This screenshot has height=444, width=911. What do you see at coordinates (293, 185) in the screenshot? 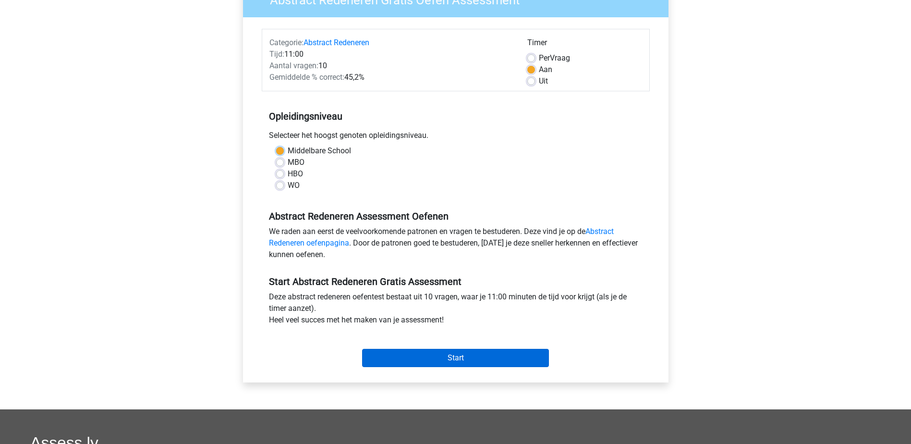
I see `label: WO` at bounding box center [293, 185].